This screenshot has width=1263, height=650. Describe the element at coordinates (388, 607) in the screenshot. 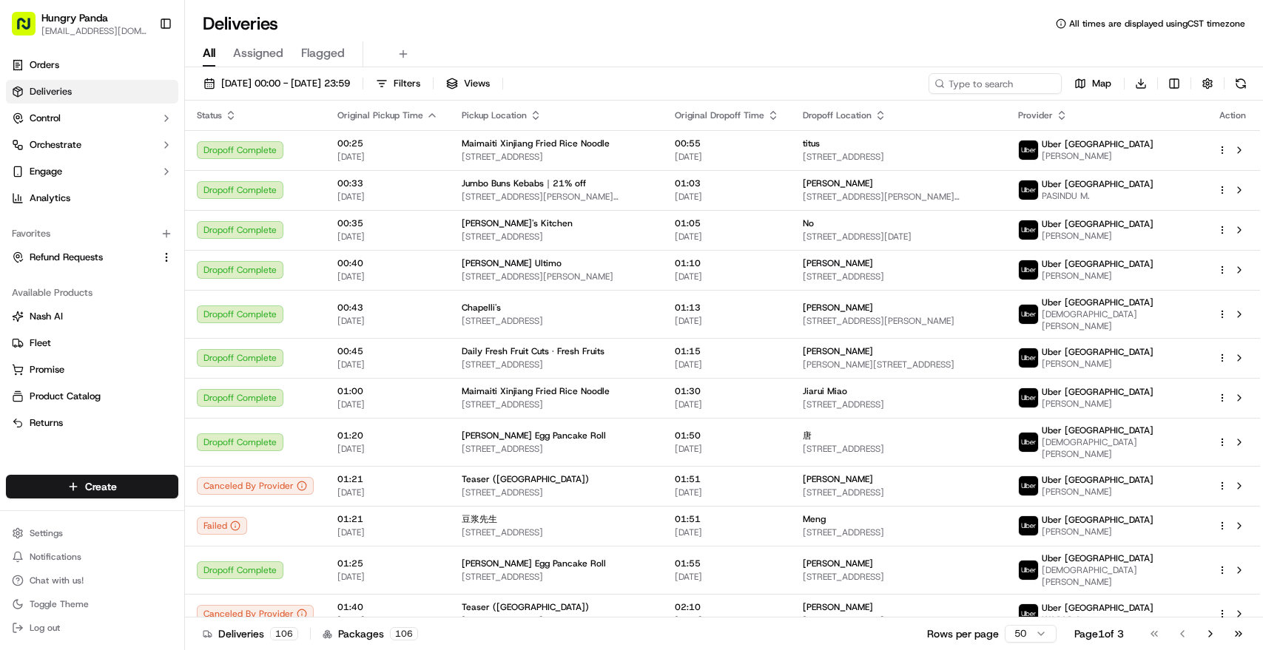

I see `span: 01:40` at that location.